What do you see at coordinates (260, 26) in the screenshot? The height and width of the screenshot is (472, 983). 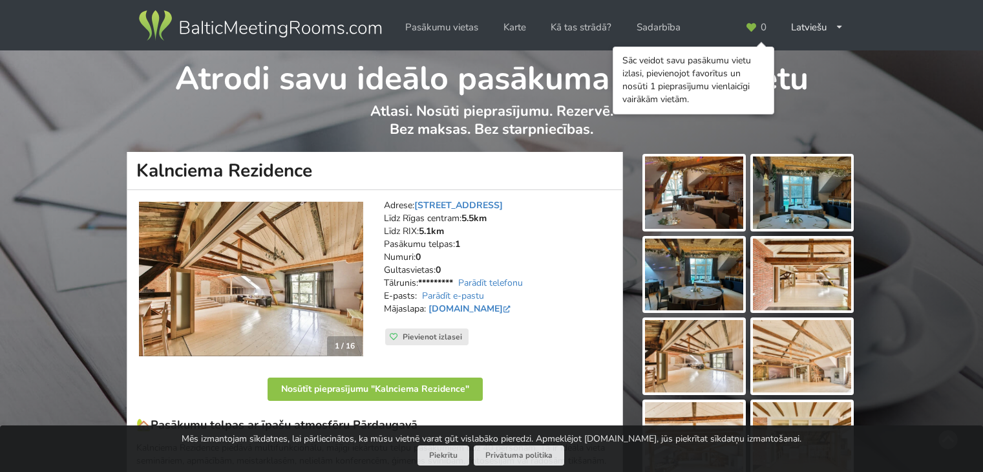 I see `img: Baltic Meeting Rooms` at bounding box center [260, 26].